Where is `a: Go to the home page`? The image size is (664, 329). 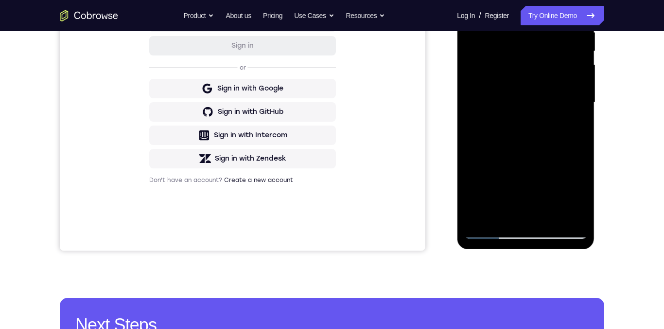
a: Go to the home page is located at coordinates (89, 16).